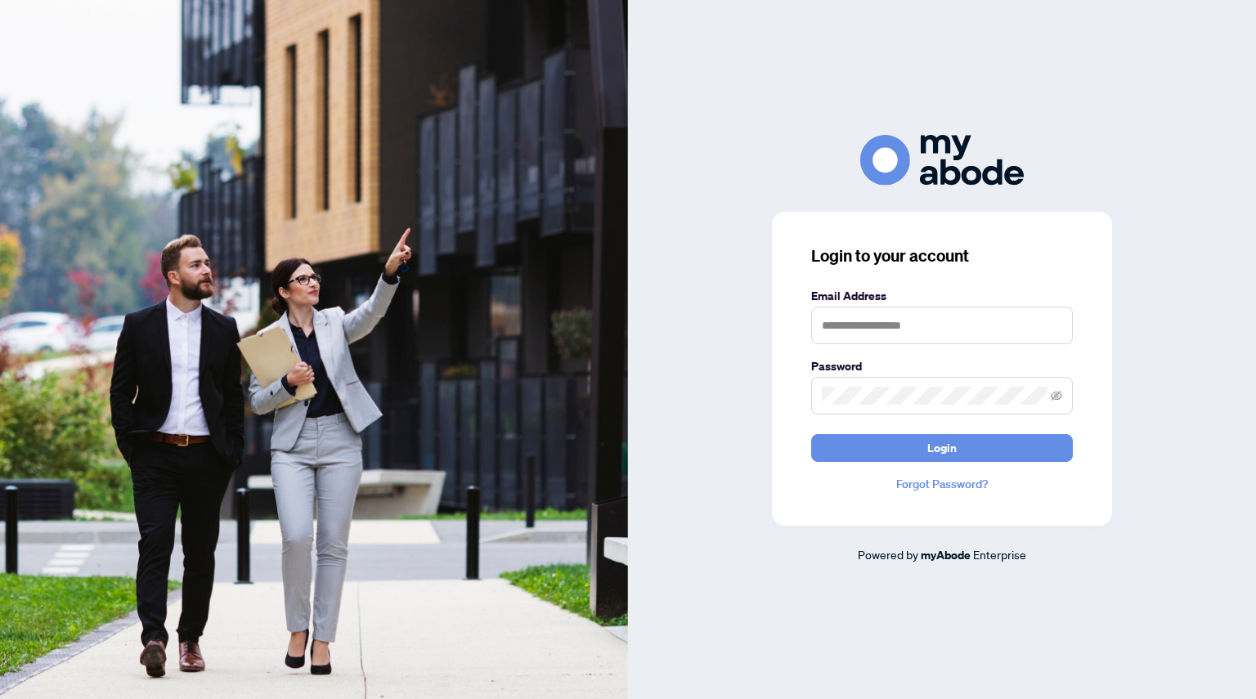 This screenshot has height=699, width=1256. I want to click on span: eye-invisible, so click(1057, 396).